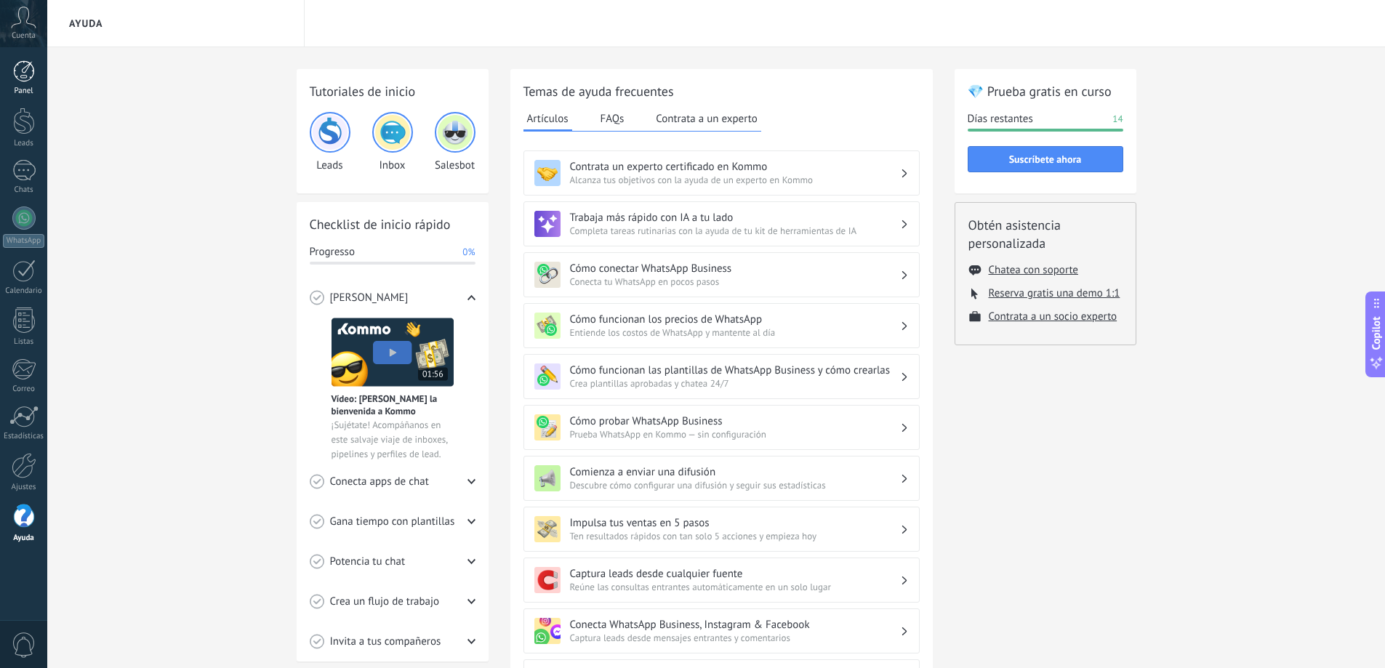 Image resolution: width=1385 pixels, height=668 pixels. Describe the element at coordinates (23, 36) in the screenshot. I see `span: Cuenta` at that location.